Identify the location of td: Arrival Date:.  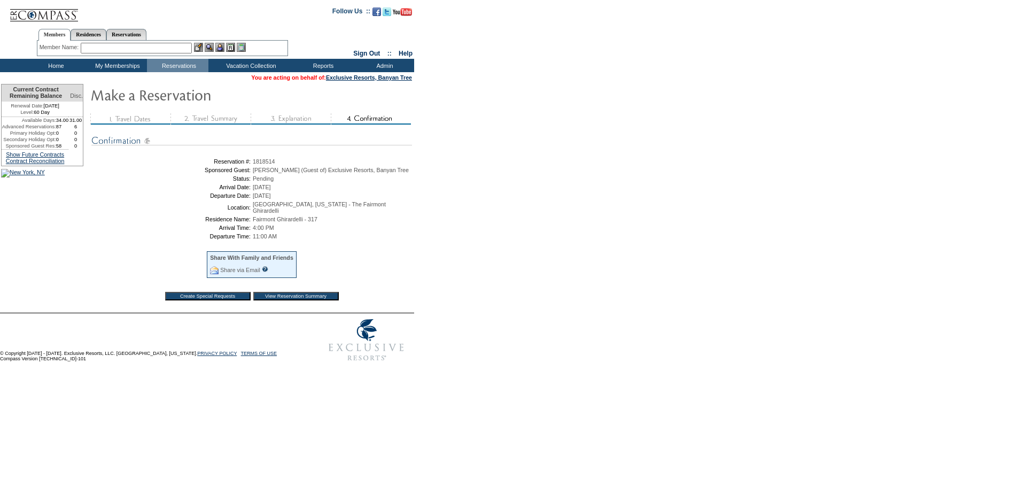
(172, 187).